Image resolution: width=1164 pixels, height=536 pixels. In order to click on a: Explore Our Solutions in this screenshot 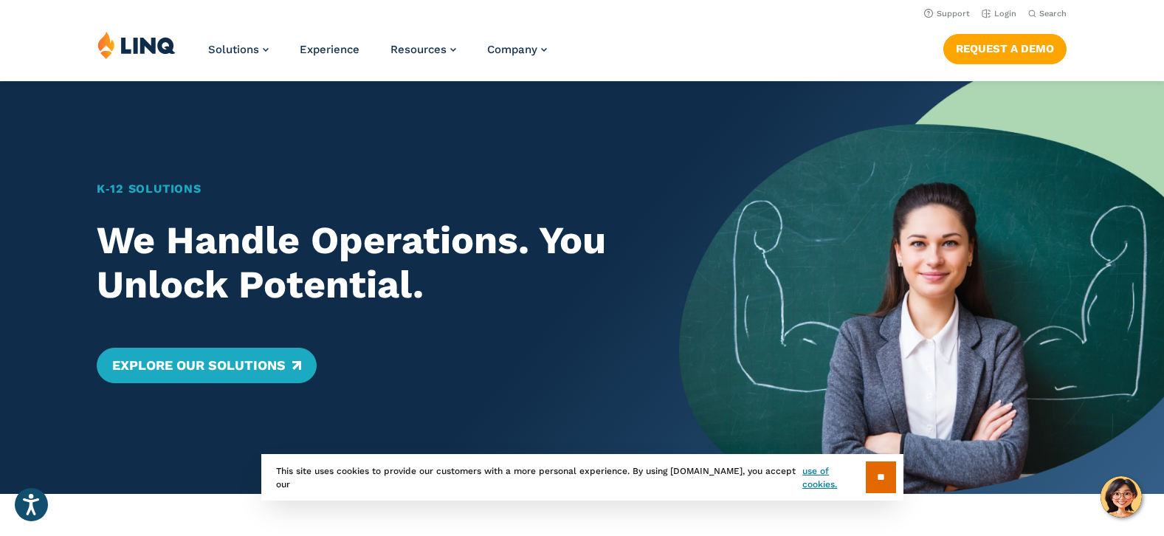, I will do `click(206, 365)`.